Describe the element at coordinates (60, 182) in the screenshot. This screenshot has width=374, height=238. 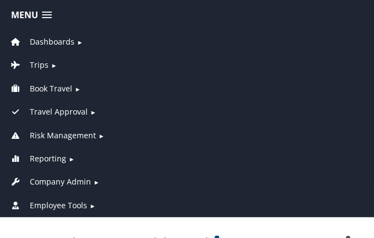
I see `span: Company Admin` at that location.